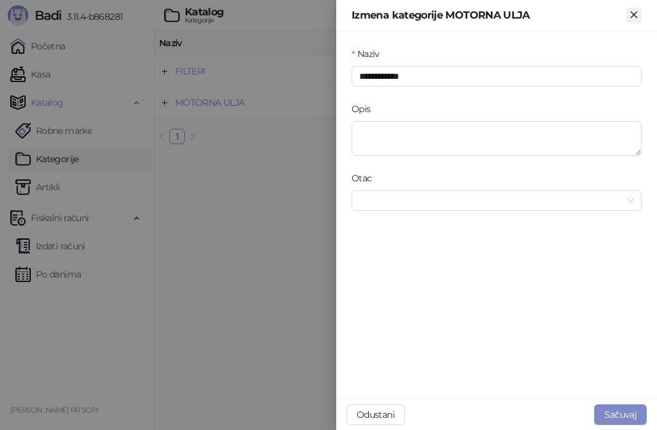  Describe the element at coordinates (489, 15) in the screenshot. I see `div: Izmena kategorije MOTORNA ULJA` at that location.